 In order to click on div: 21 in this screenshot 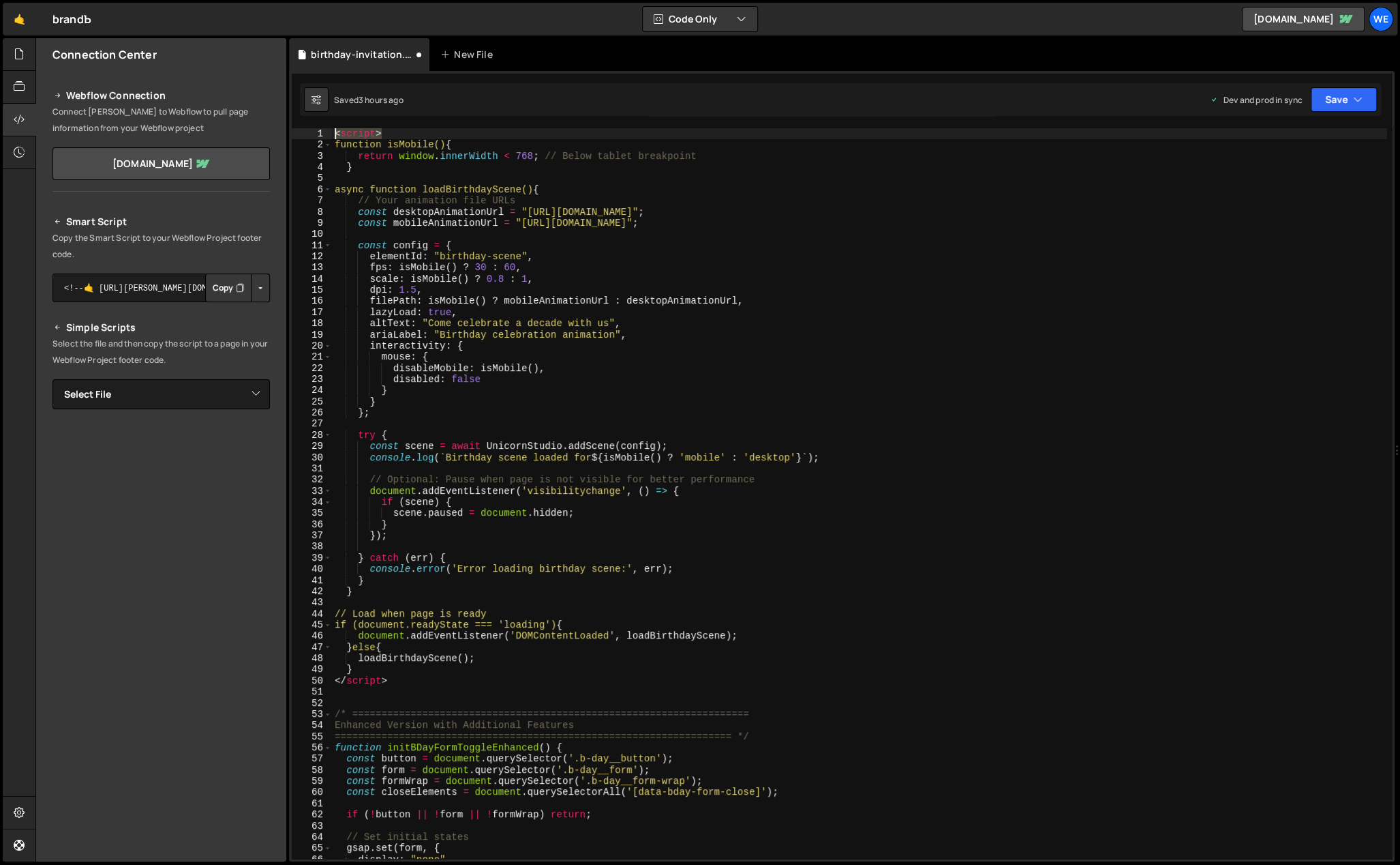, I will do `click(312, 356)`.